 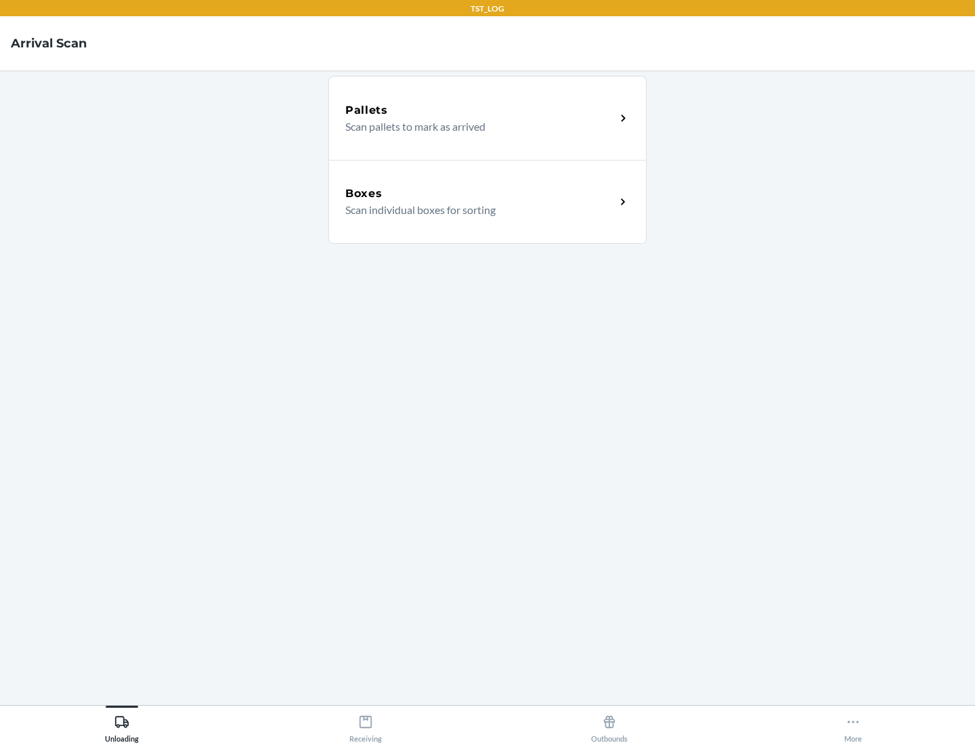 What do you see at coordinates (853, 724) in the screenshot?
I see `button: More` at bounding box center [853, 724].